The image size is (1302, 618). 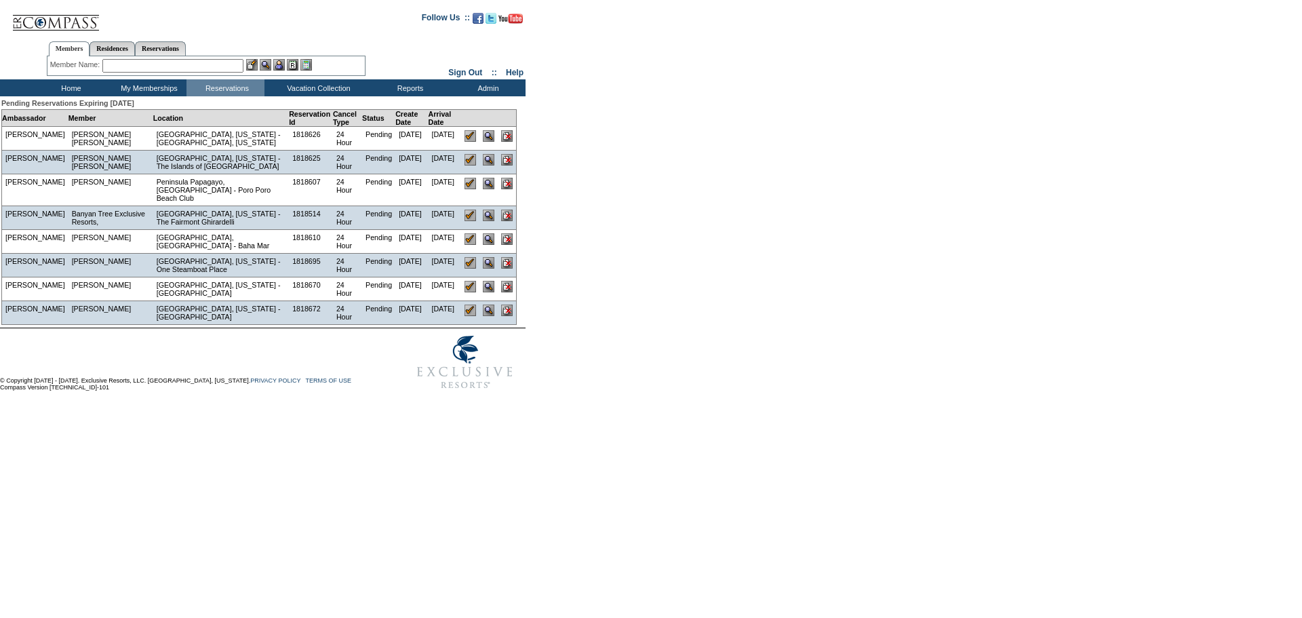 What do you see at coordinates (408, 87) in the screenshot?
I see `td: Reports` at bounding box center [408, 87].